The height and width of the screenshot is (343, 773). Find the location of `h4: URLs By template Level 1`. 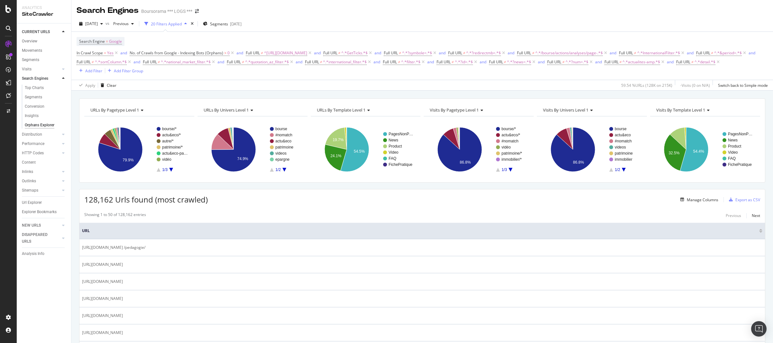

h4: URLs By template Level 1 is located at coordinates (365, 110).